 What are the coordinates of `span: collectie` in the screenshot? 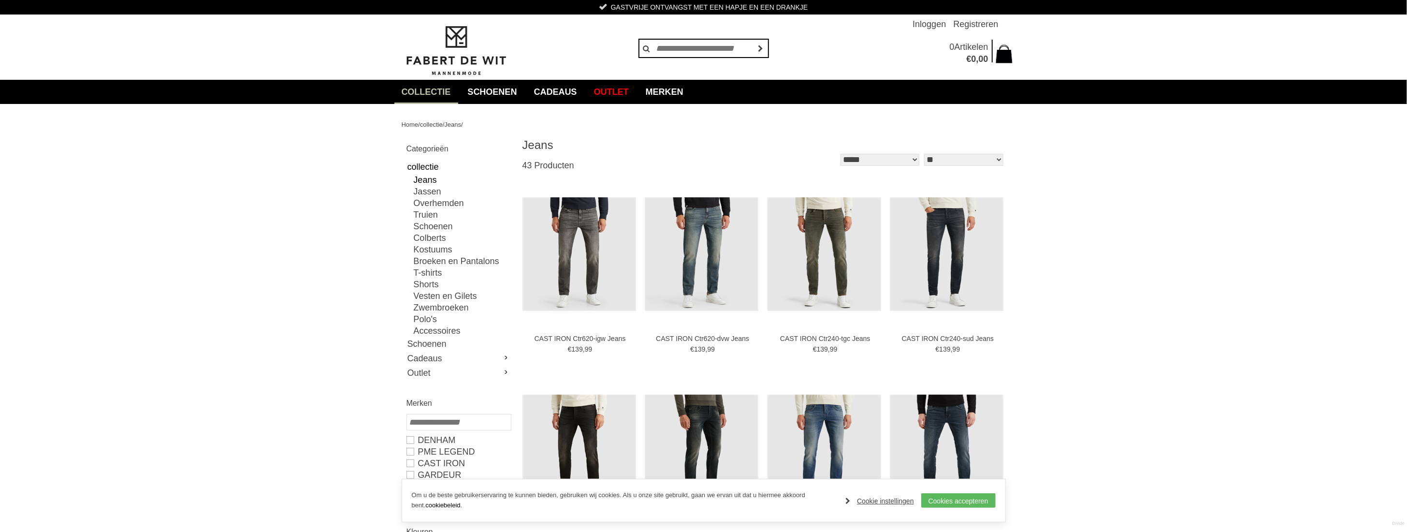 It's located at (431, 124).